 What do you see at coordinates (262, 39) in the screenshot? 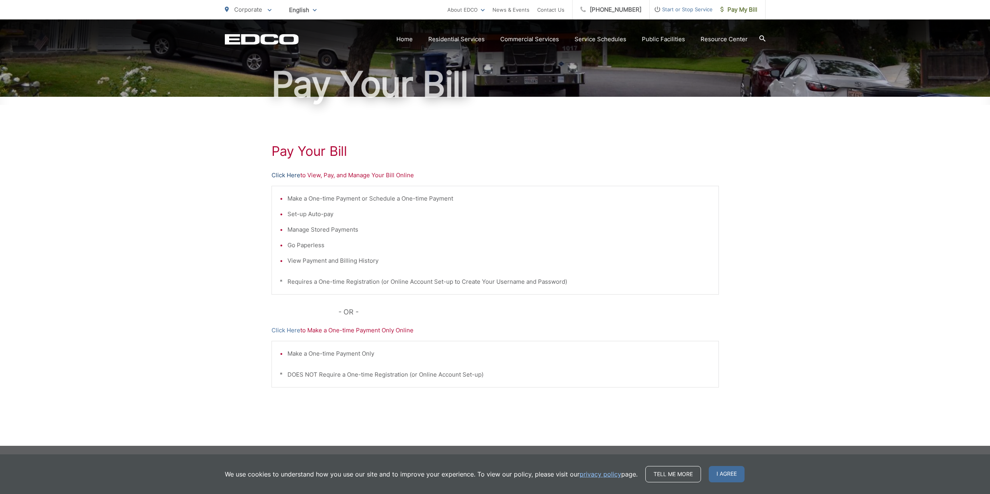
I see `a: EDCD logo. Return to the homepage.` at bounding box center [262, 39].